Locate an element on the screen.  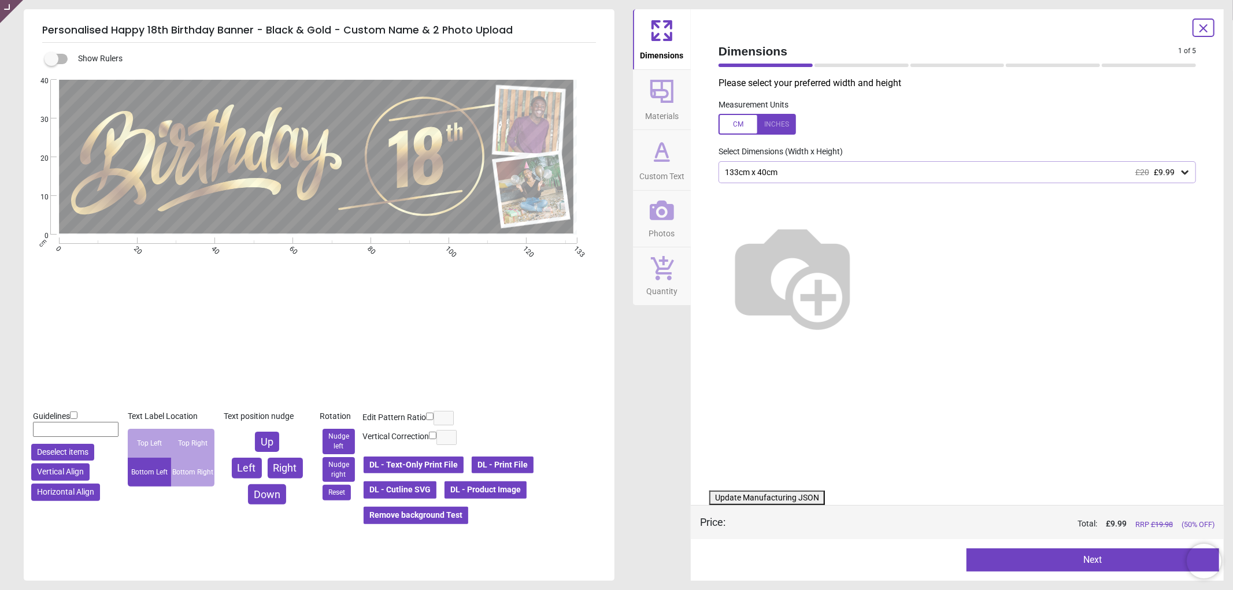
button: Update Manufacturing JSON is located at coordinates (767, 498).